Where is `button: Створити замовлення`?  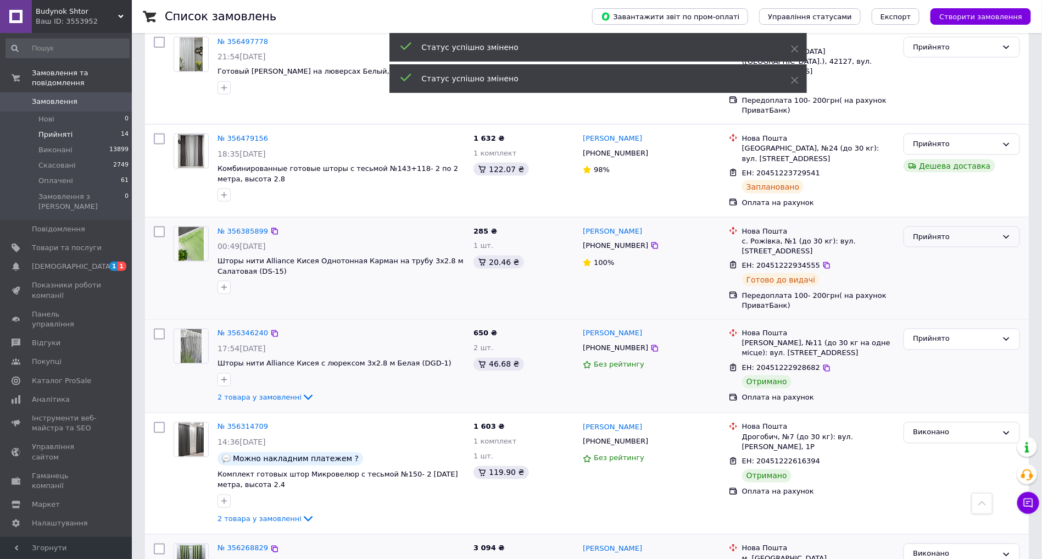 button: Створити замовлення is located at coordinates (981, 16).